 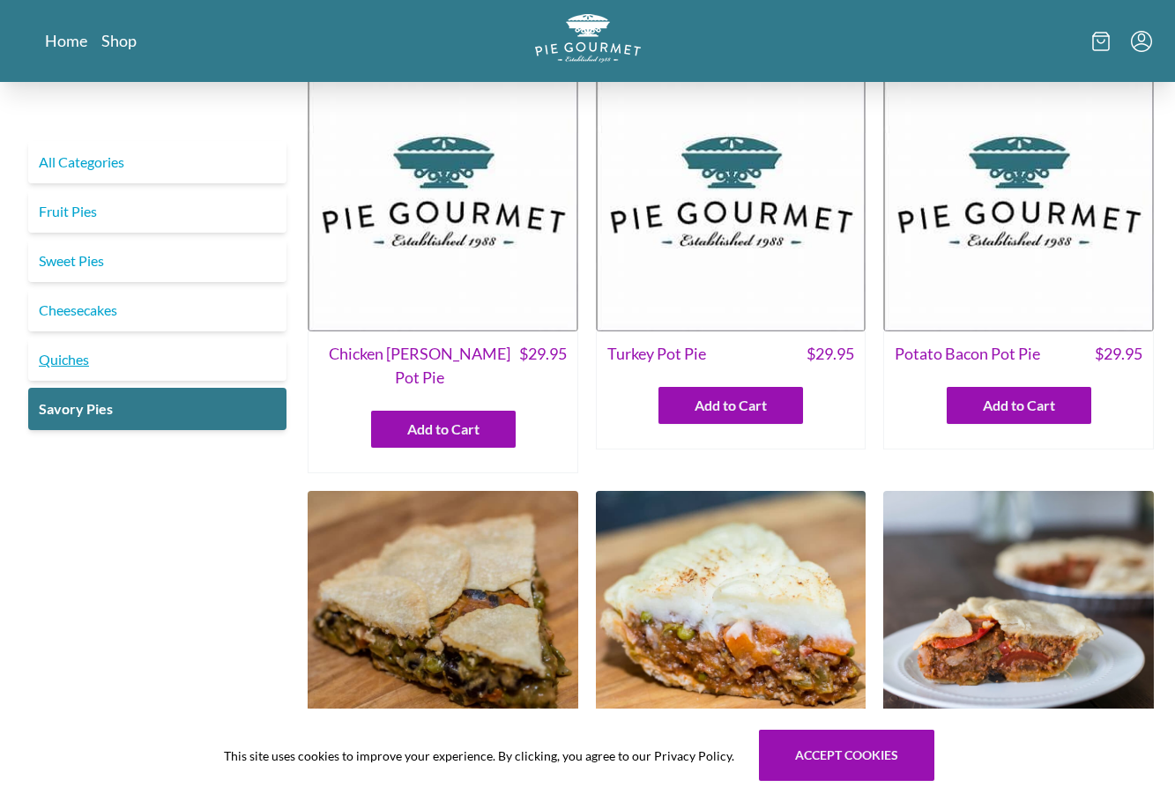 What do you see at coordinates (157, 310) in the screenshot?
I see `a: Cheesecakes` at bounding box center [157, 310].